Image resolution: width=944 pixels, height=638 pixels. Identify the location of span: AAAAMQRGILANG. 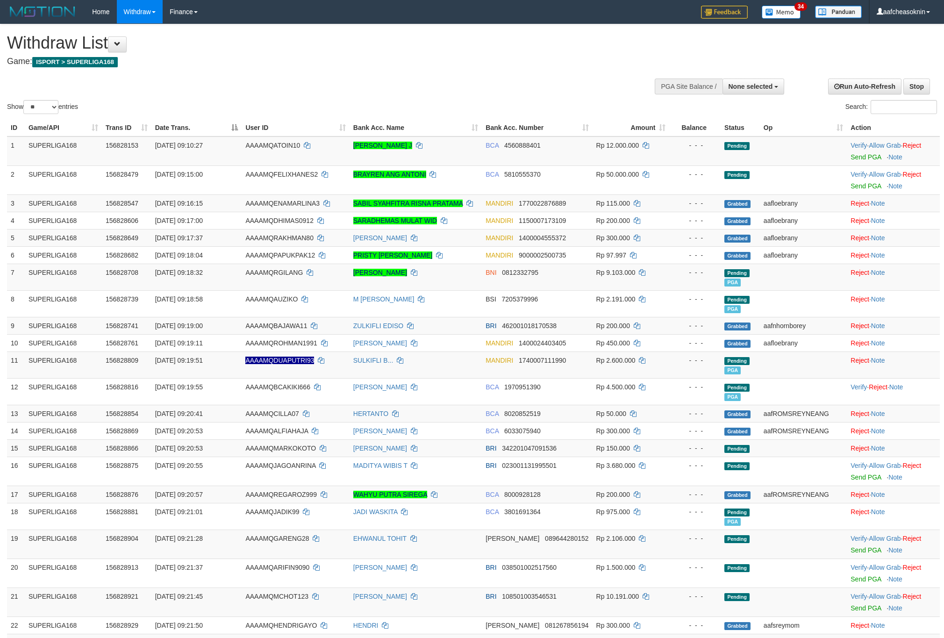
(274, 272).